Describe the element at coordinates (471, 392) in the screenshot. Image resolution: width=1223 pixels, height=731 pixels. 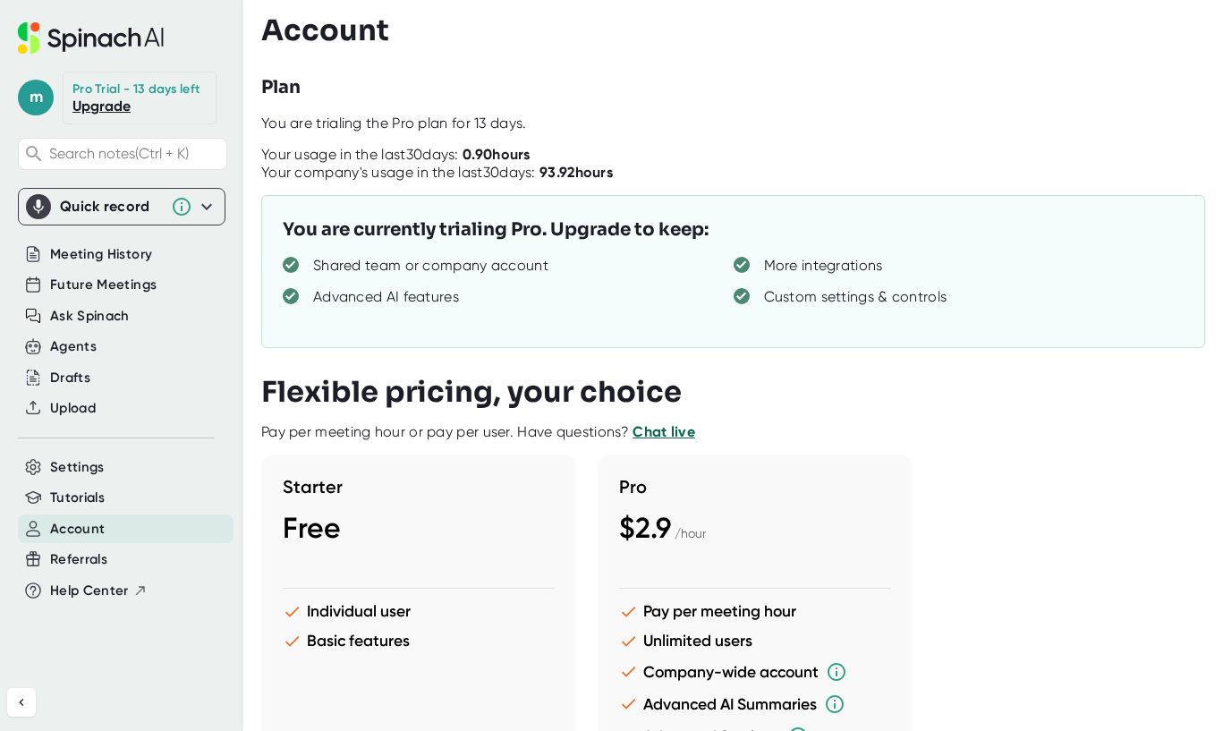
I see `h3: Flexible pricing, your choice` at that location.